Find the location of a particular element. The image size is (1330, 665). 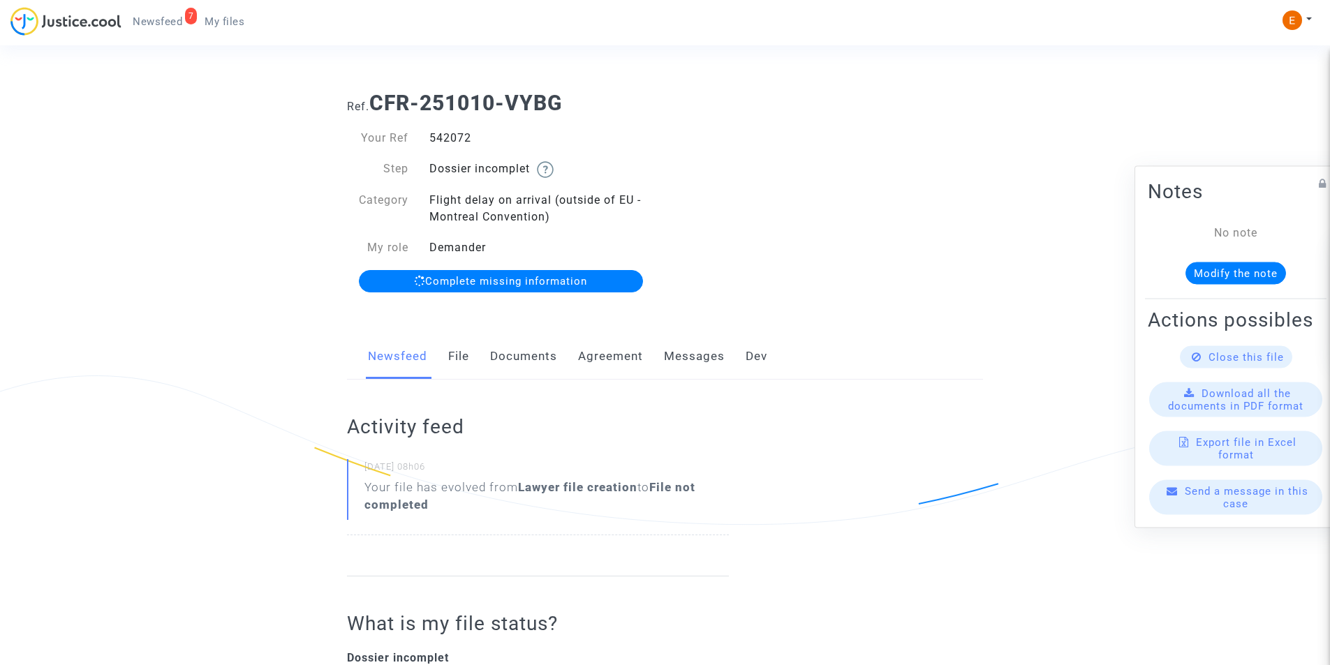

span: Download all the documents in PDF format is located at coordinates (1235, 399).